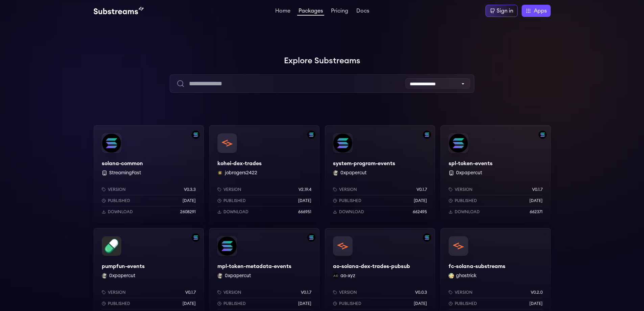 This screenshot has height=311, width=644. What do you see at coordinates (363, 11) in the screenshot?
I see `a: Docs` at bounding box center [363, 11].